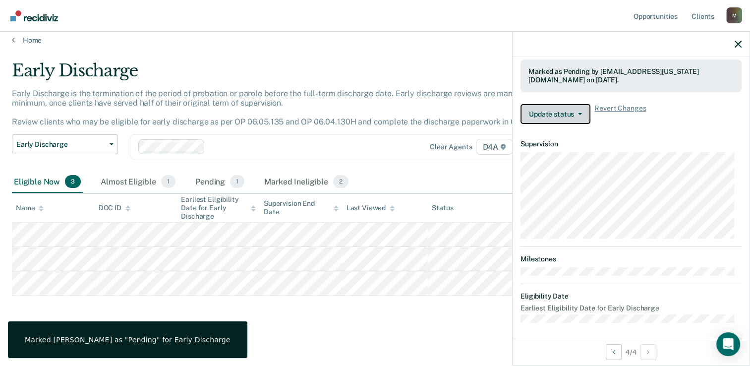 The image size is (750, 366). Describe the element at coordinates (218, 208) in the screenshot. I see `div: Earliest Eligibility Date for Early Discharge` at that location.